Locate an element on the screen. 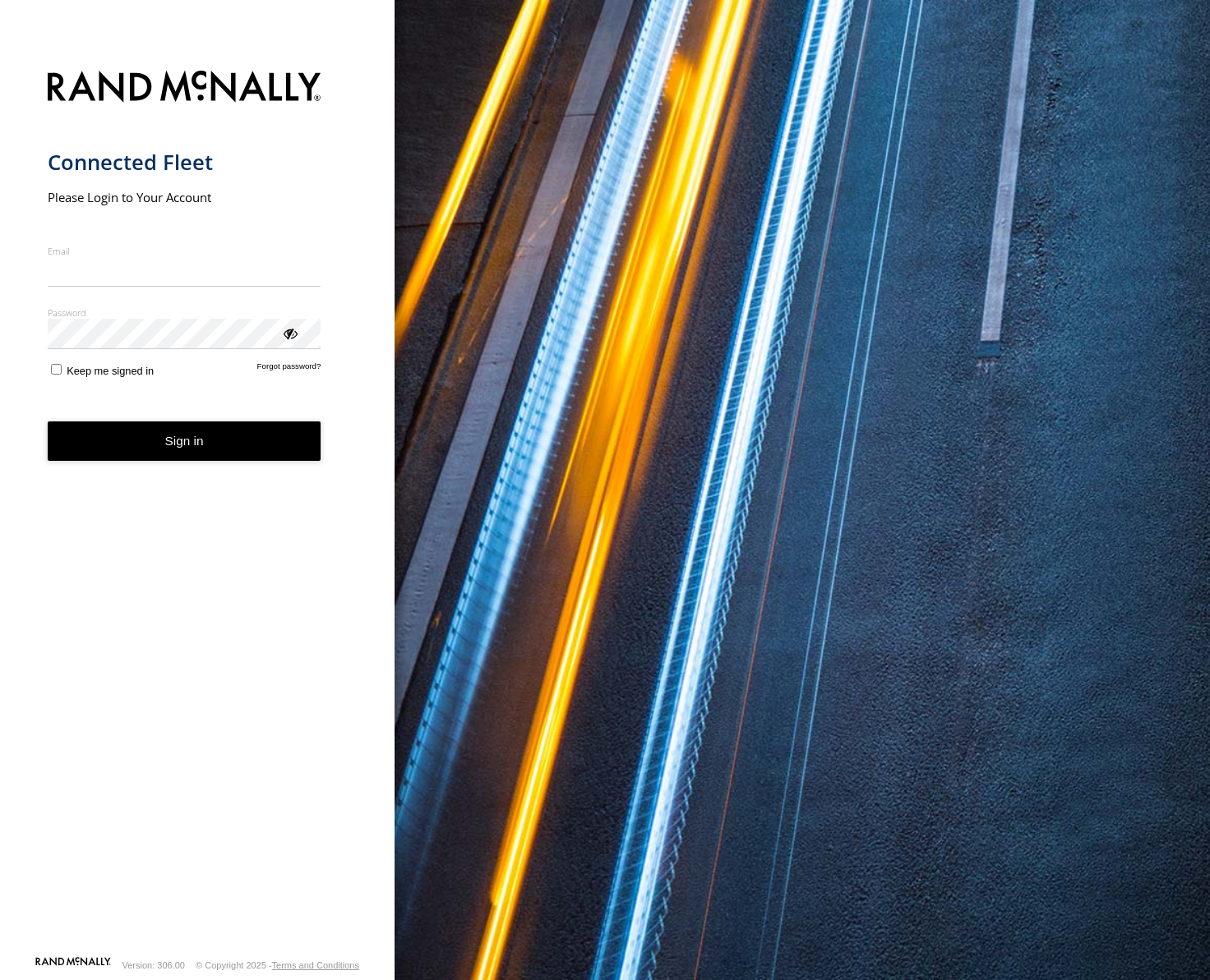 Image resolution: width=1210 pixels, height=980 pixels. h2: Please Login to Your Account is located at coordinates (184, 197).